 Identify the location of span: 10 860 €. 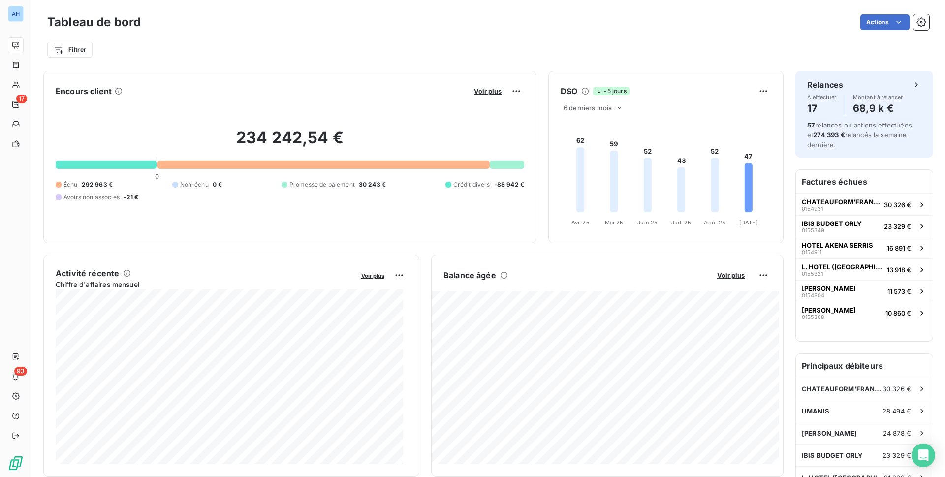
(898, 313).